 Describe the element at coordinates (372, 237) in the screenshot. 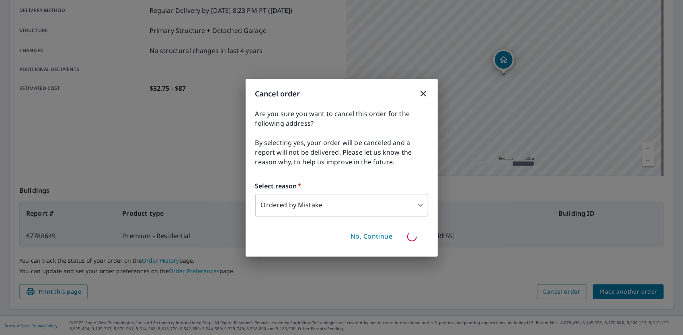

I see `button: No, Continue` at that location.